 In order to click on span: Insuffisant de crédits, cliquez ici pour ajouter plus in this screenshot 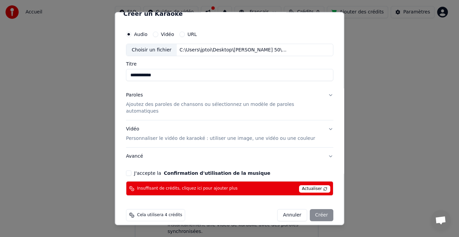, I will do `click(187, 188)`.